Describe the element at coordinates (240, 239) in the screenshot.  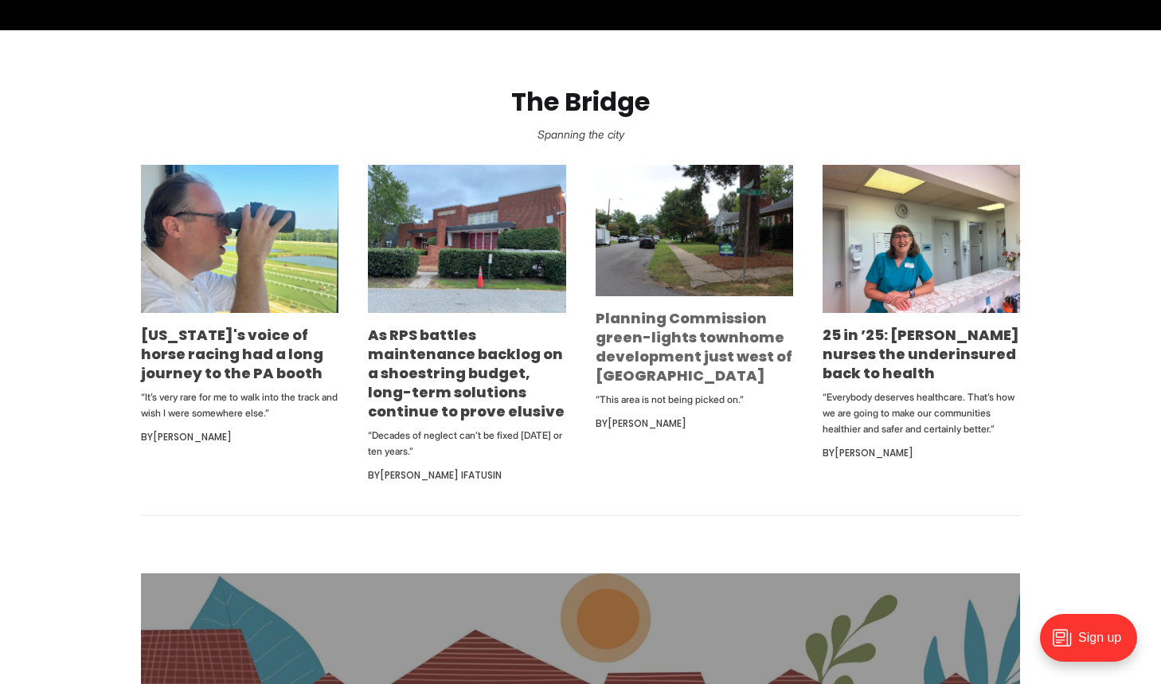
I see `img: Virginia's voice of horse racing had a long journey to the PA booth` at that location.